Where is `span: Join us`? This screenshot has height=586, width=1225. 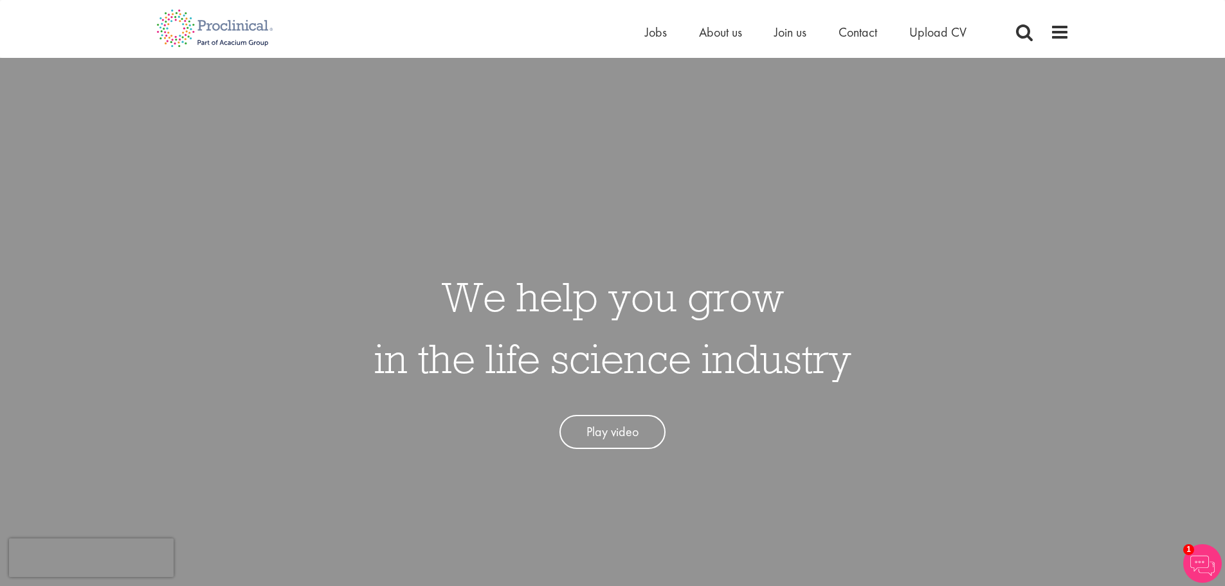
span: Join us is located at coordinates (790, 32).